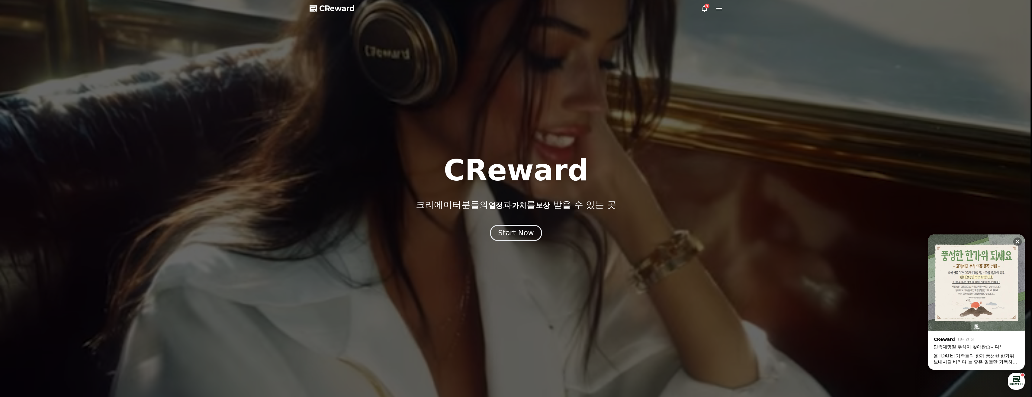 Image resolution: width=1032 pixels, height=397 pixels. I want to click on button: Start Now, so click(516, 233).